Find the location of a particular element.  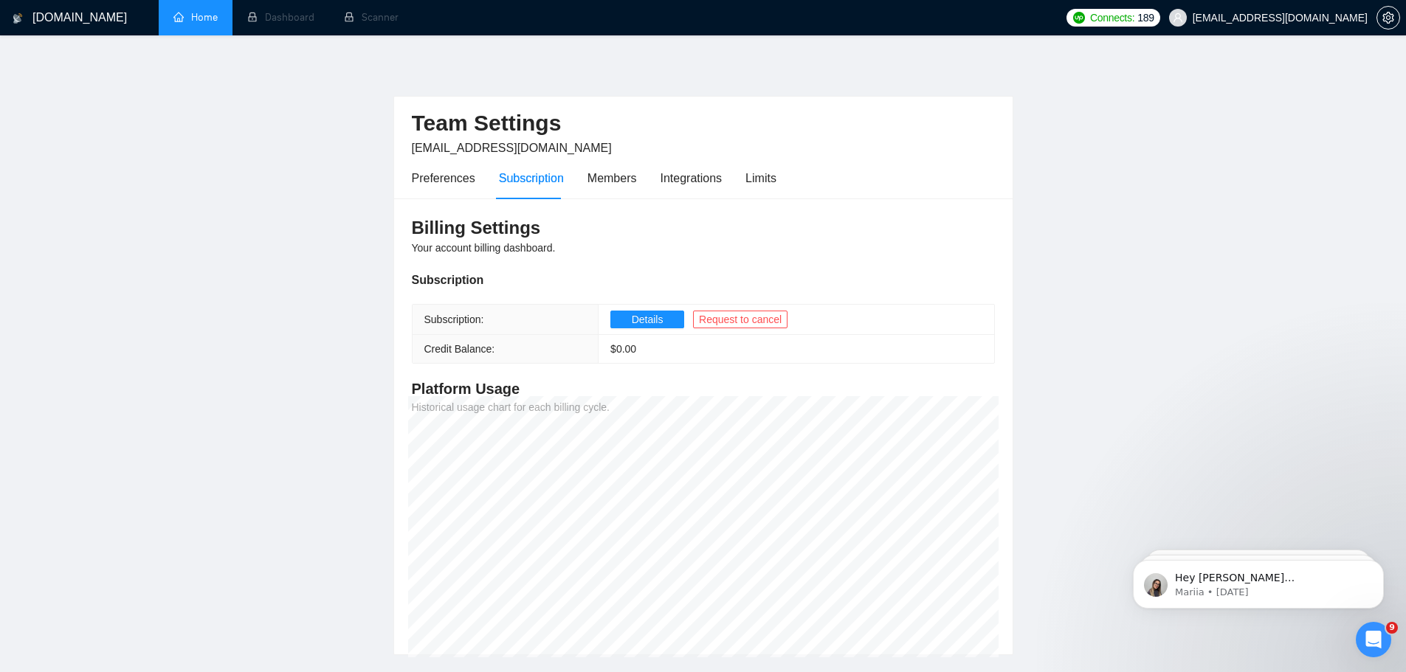

h4: Platform Usage is located at coordinates (703, 389).